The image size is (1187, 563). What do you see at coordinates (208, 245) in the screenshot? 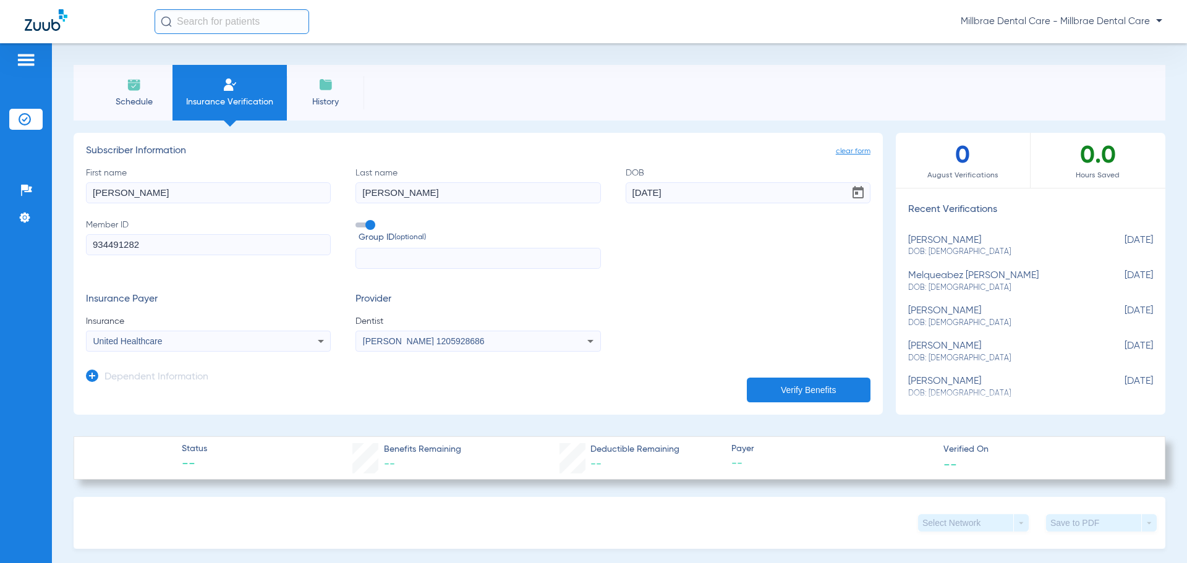
I see `input: Member ID` at bounding box center [208, 245].